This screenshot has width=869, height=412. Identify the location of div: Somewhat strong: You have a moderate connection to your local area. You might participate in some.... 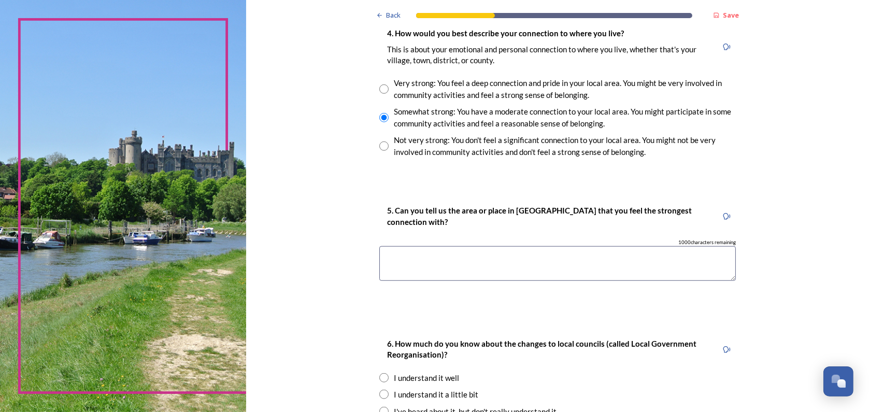
(565, 117).